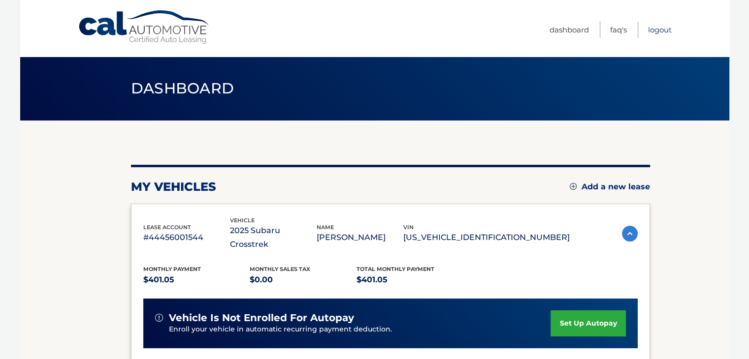 This screenshot has width=749, height=359. What do you see at coordinates (660, 30) in the screenshot?
I see `a: Logout` at bounding box center [660, 30].